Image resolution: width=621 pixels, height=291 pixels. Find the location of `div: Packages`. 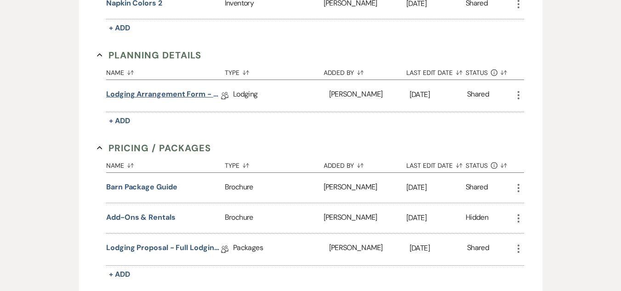

div: Packages is located at coordinates (281, 249).